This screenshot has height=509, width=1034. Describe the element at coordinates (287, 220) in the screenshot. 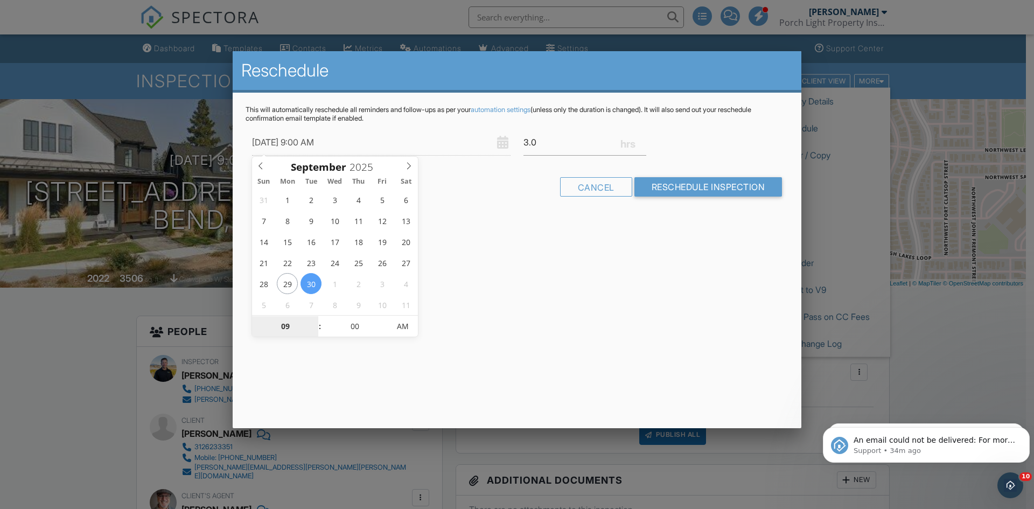

I see `span: September 8, 2025` at that location.